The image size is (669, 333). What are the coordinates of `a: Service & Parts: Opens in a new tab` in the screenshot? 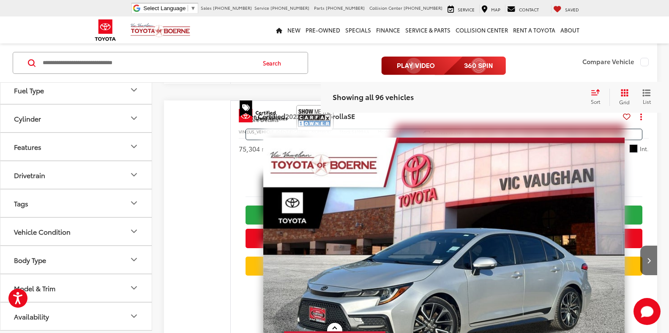 It's located at (428, 30).